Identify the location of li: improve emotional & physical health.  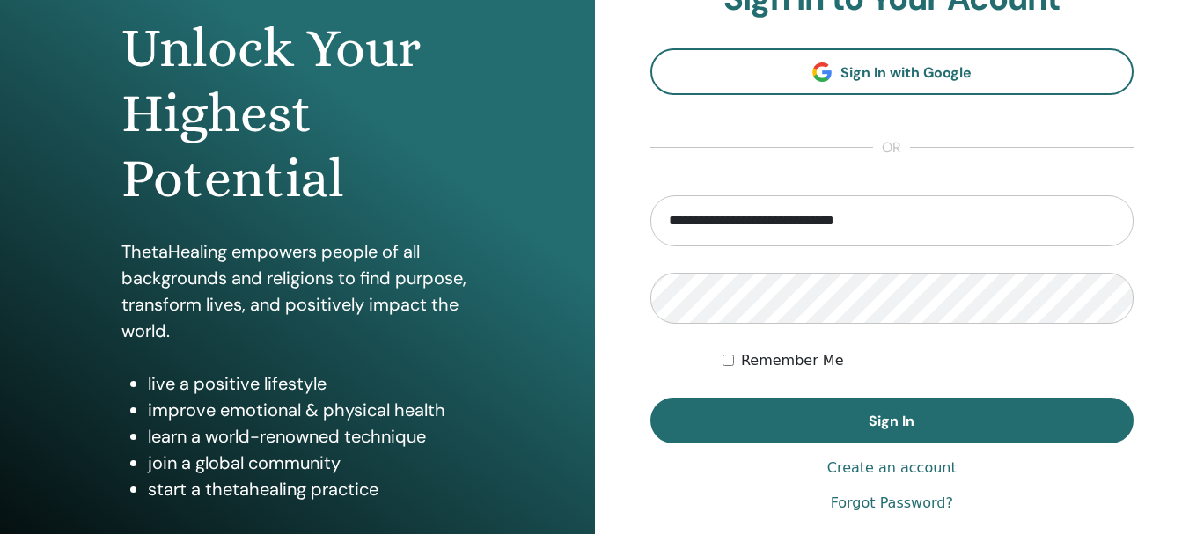
(311, 410).